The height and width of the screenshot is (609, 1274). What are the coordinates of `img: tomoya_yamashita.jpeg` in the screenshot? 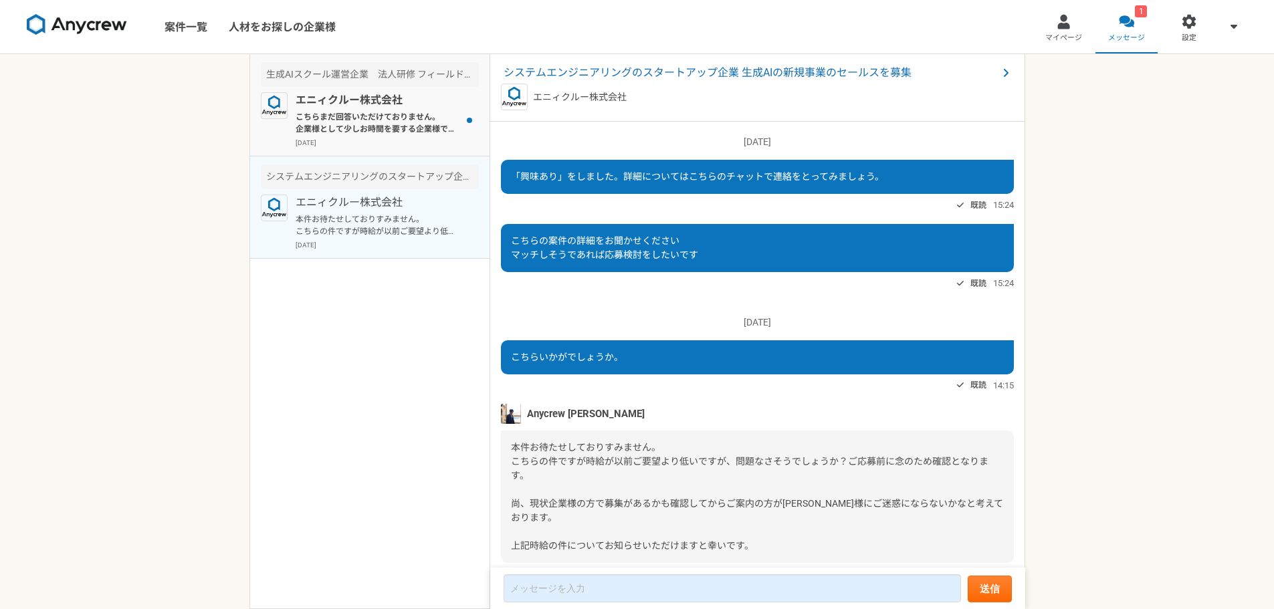 It's located at (511, 414).